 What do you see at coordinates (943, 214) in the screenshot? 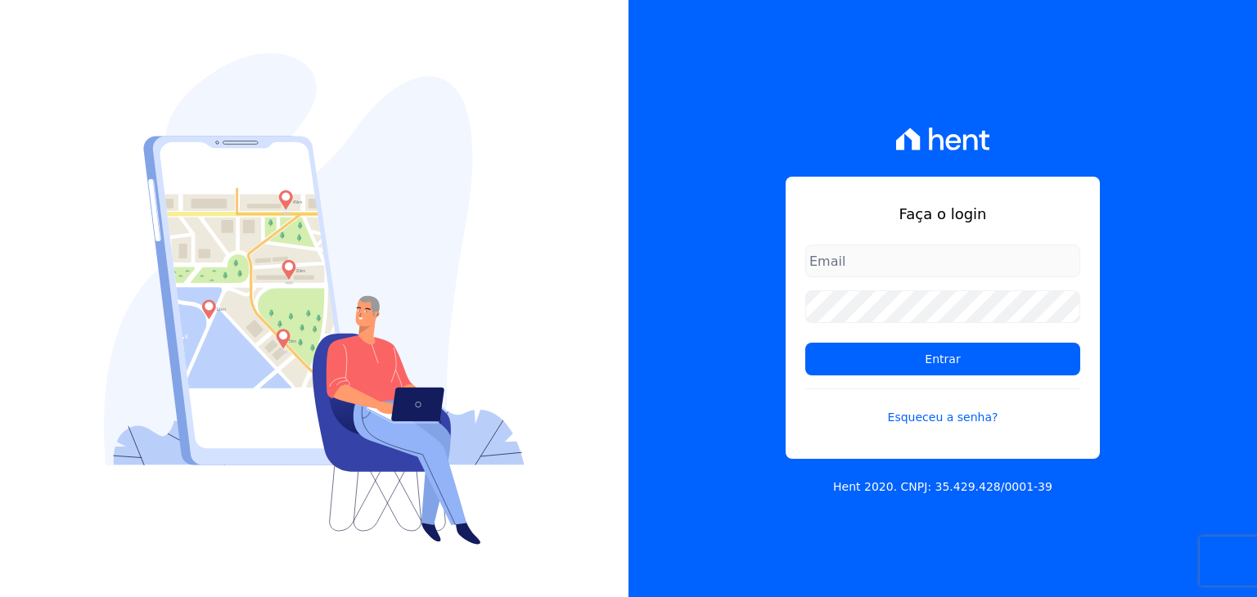
I see `h1: Faça o login` at bounding box center [943, 214].